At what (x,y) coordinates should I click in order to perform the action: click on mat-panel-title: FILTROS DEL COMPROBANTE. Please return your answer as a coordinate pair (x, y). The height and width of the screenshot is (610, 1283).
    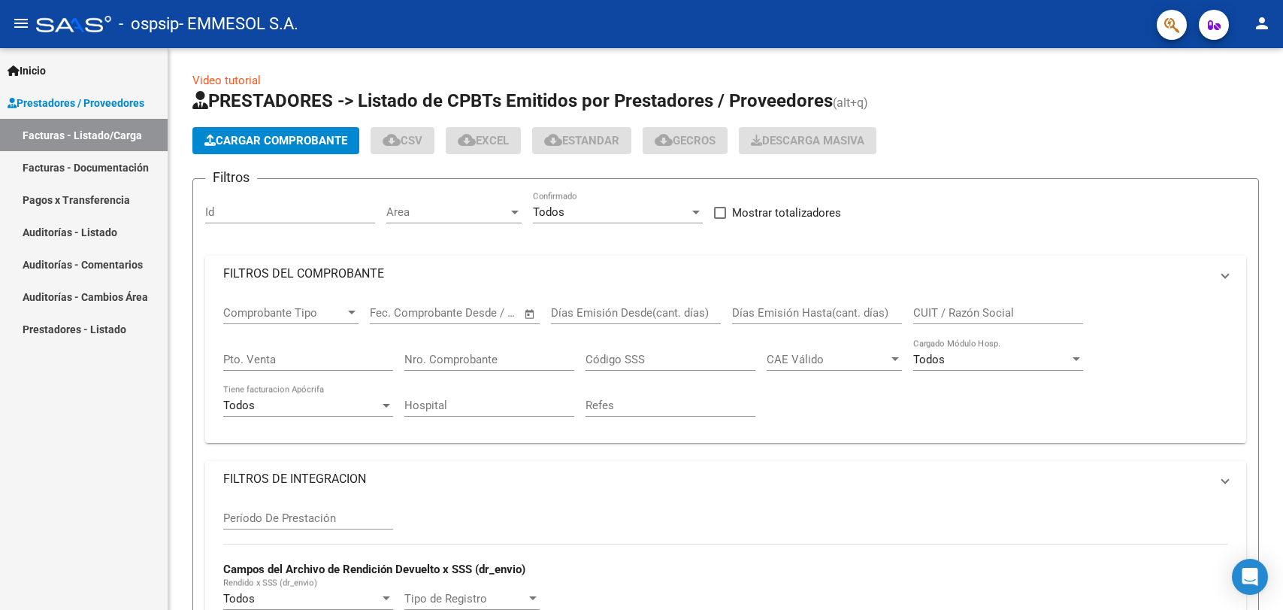
    Looking at the image, I should click on (717, 274).